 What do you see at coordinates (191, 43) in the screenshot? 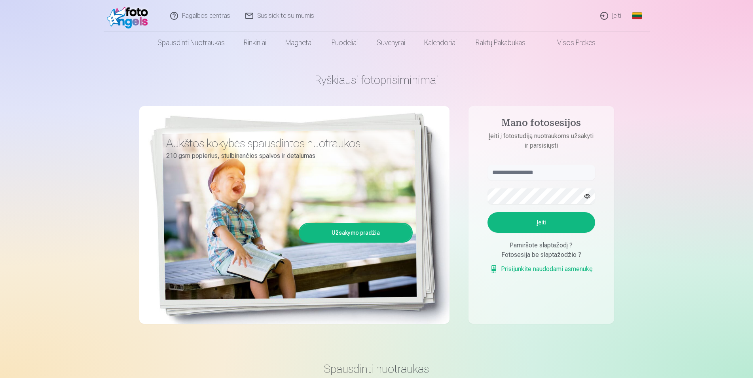
I see `a: Spausdinti nuotraukas` at bounding box center [191, 43].